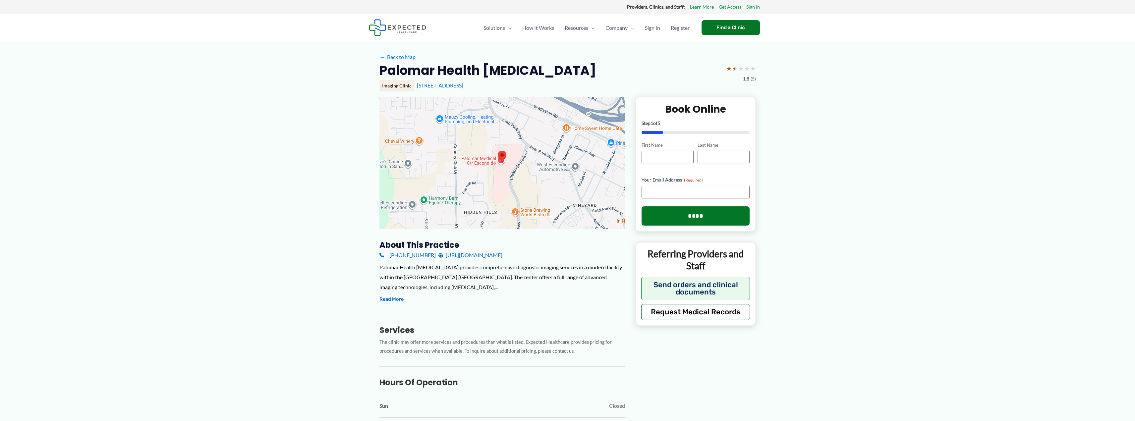 The width and height of the screenshot is (1135, 421). I want to click on p: Referring Providers and Staff, so click(696, 260).